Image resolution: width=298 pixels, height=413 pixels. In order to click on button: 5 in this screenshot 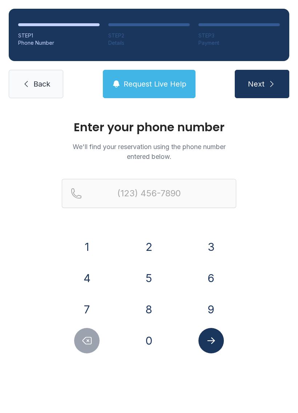, I will do `click(149, 278)`.